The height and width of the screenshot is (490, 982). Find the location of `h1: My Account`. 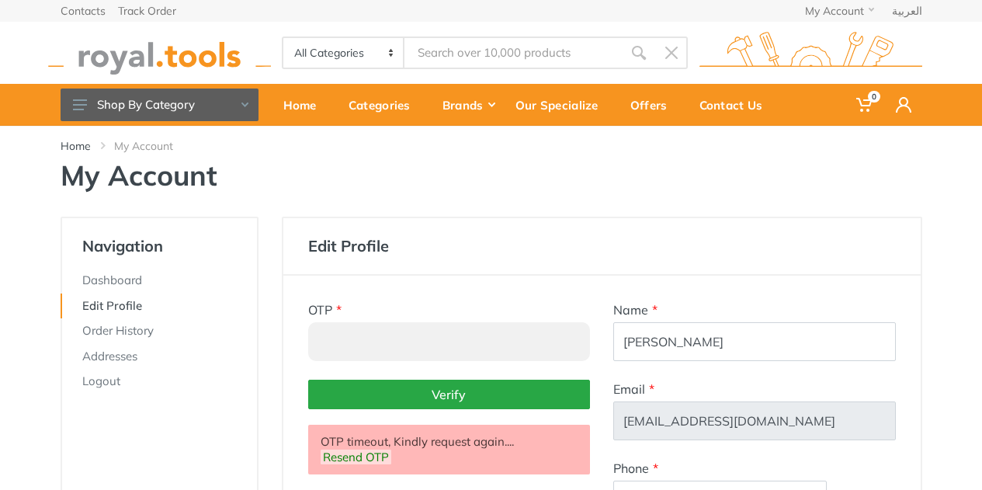

h1: My Account is located at coordinates (491, 175).